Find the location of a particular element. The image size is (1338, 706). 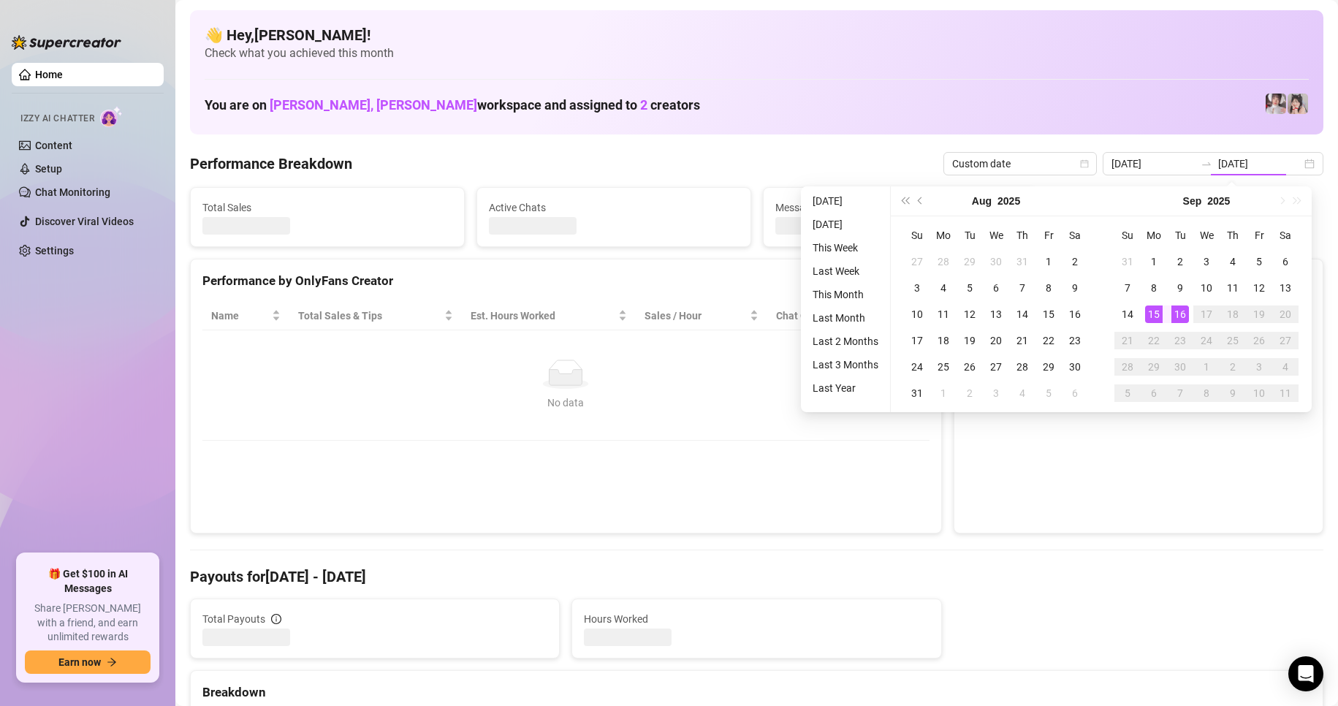

a: Home is located at coordinates (49, 75).